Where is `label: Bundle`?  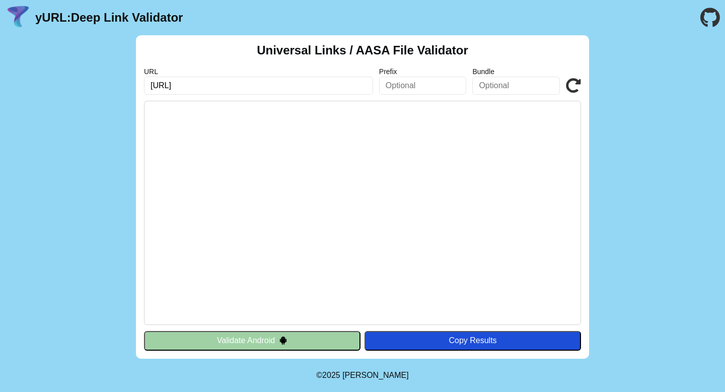 label: Bundle is located at coordinates (516, 72).